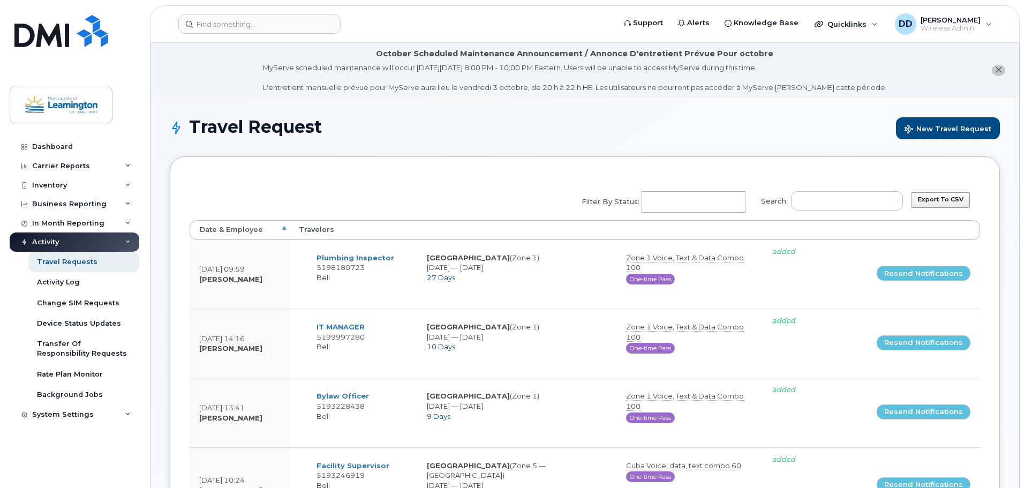 Image resolution: width=1025 pixels, height=488 pixels. Describe the element at coordinates (441, 347) in the screenshot. I see `span: 10 Days` at that location.